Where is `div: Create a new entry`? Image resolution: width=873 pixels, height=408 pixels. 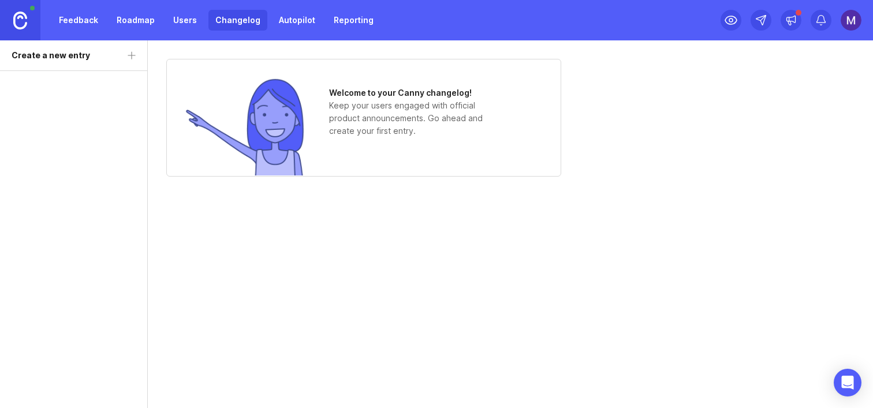
div: Create a new entry is located at coordinates (51, 55).